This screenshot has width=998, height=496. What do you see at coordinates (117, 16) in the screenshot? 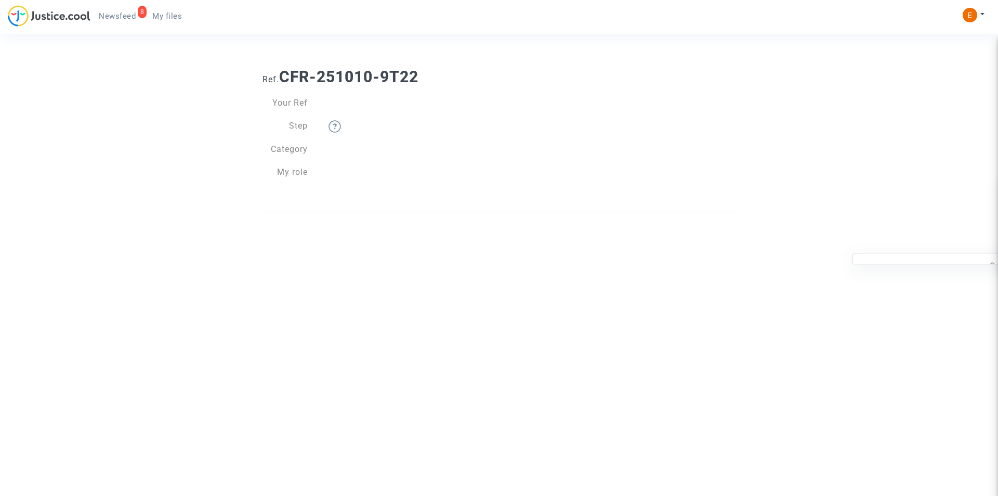
I see `a: 8Newsfeed` at bounding box center [117, 16].